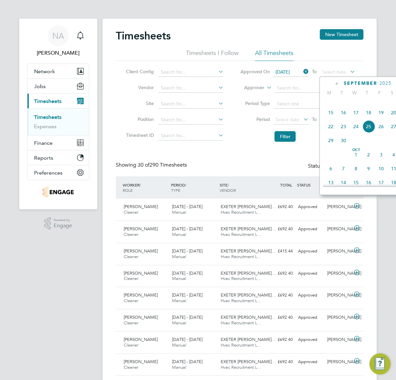 The height and width of the screenshot is (380, 396). What do you see at coordinates (128, 190) in the screenshot?
I see `span: ROLE` at bounding box center [128, 190].